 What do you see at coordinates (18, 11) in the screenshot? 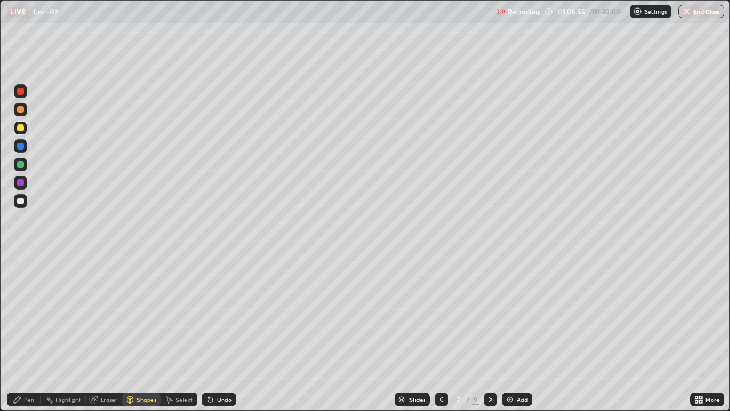
I see `p: LIVE` at bounding box center [18, 11].